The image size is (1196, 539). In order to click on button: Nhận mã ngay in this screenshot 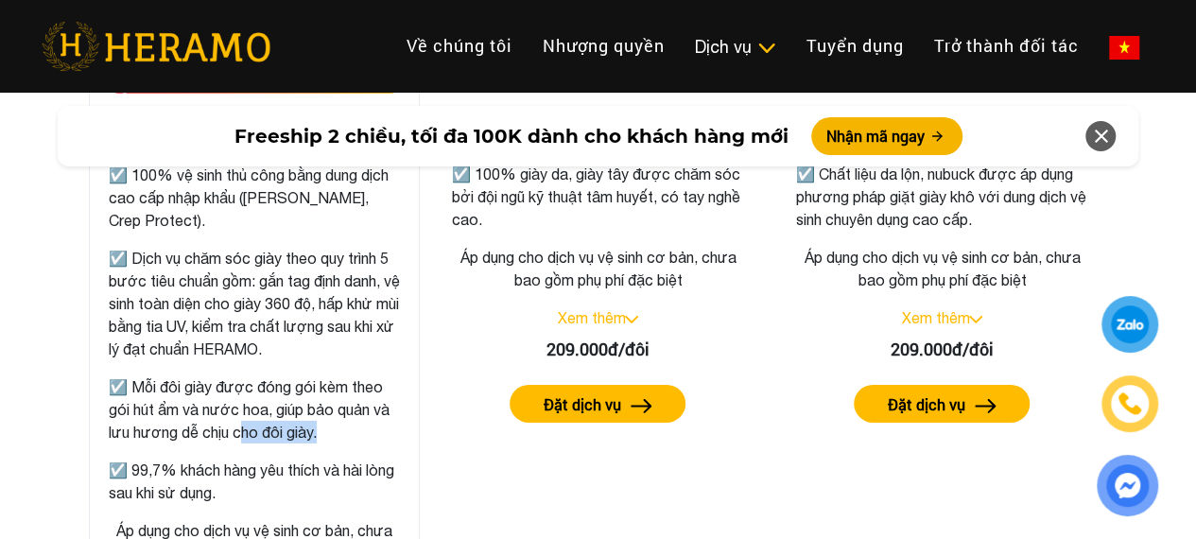, I will do `click(887, 136)`.